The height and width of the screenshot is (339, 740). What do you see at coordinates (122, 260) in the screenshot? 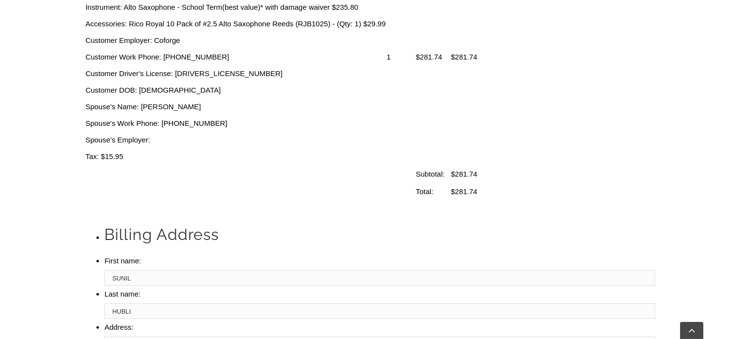
I see `label: First name:` at bounding box center [122, 260].